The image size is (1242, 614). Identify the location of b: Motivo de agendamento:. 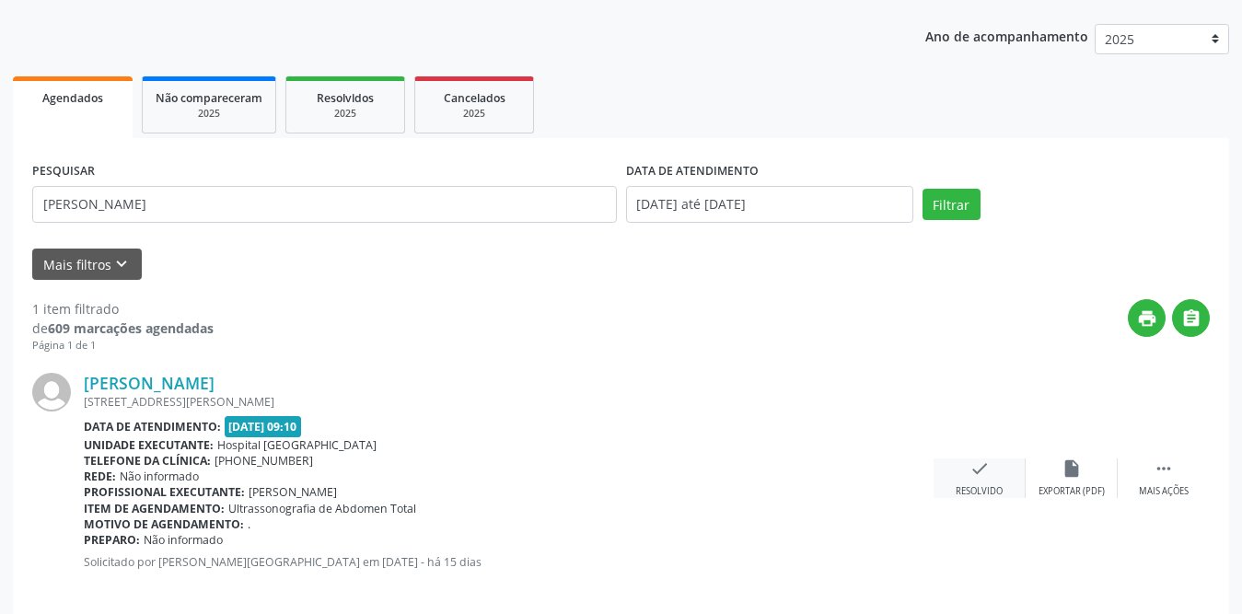
(164, 524).